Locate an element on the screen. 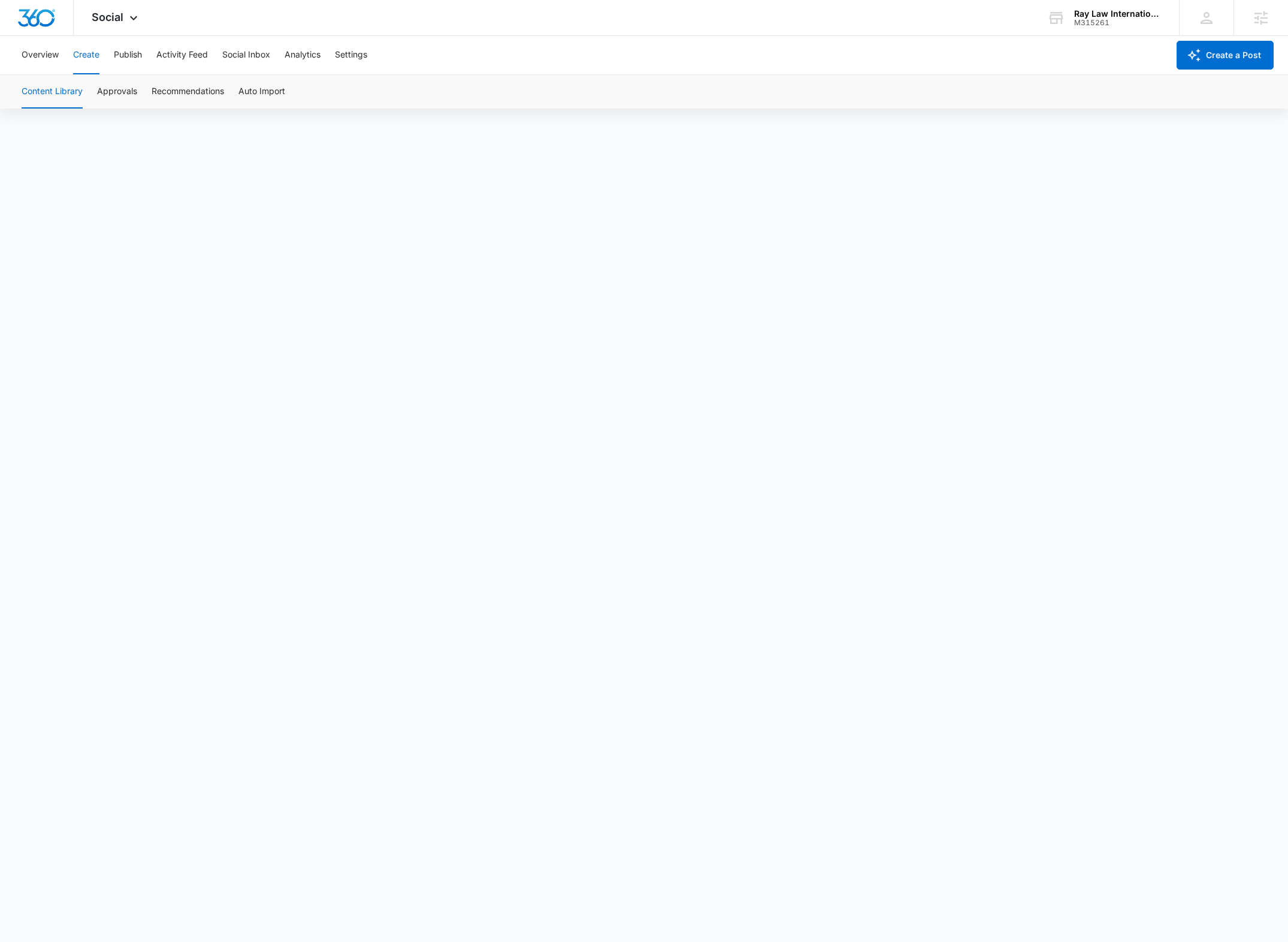  button: Analytics is located at coordinates (303, 55).